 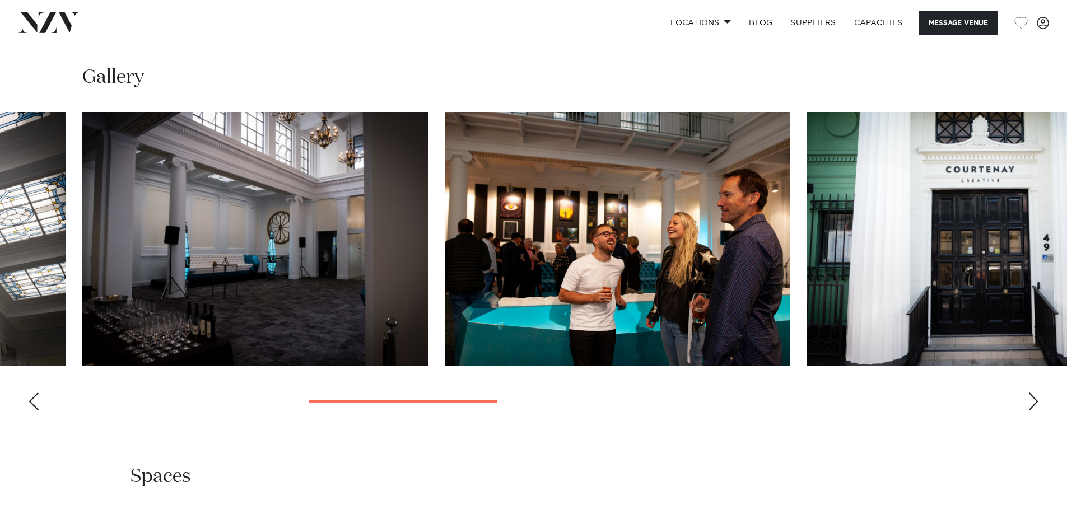 What do you see at coordinates (878, 22) in the screenshot?
I see `a: Capacities` at bounding box center [878, 22].